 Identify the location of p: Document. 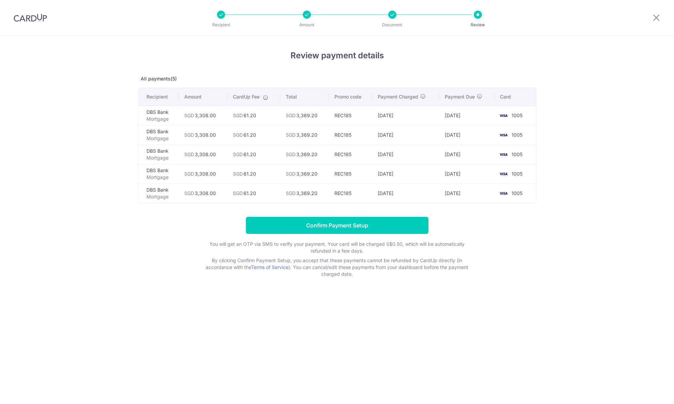
(392, 25).